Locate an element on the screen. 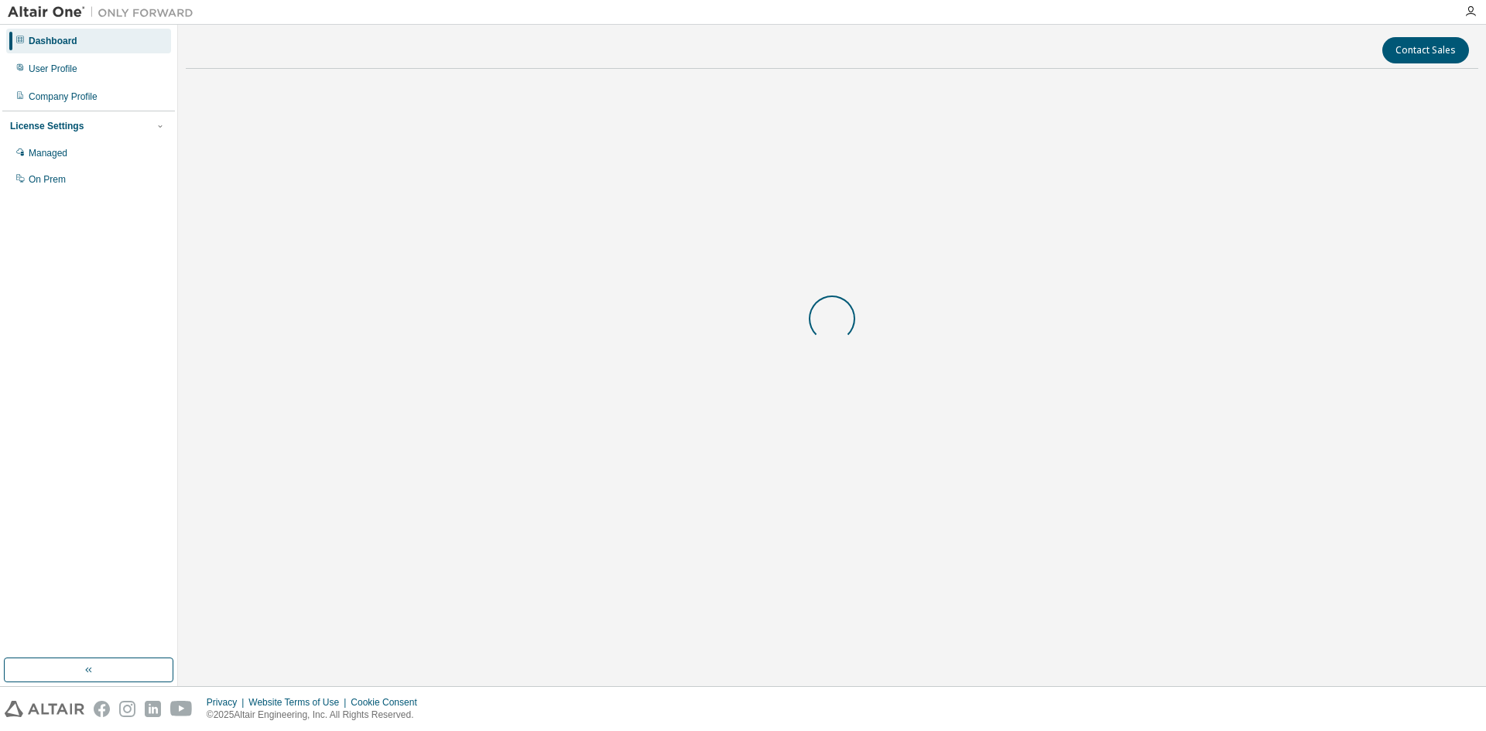 The height and width of the screenshot is (731, 1486). div: User Profile is located at coordinates (53, 69).